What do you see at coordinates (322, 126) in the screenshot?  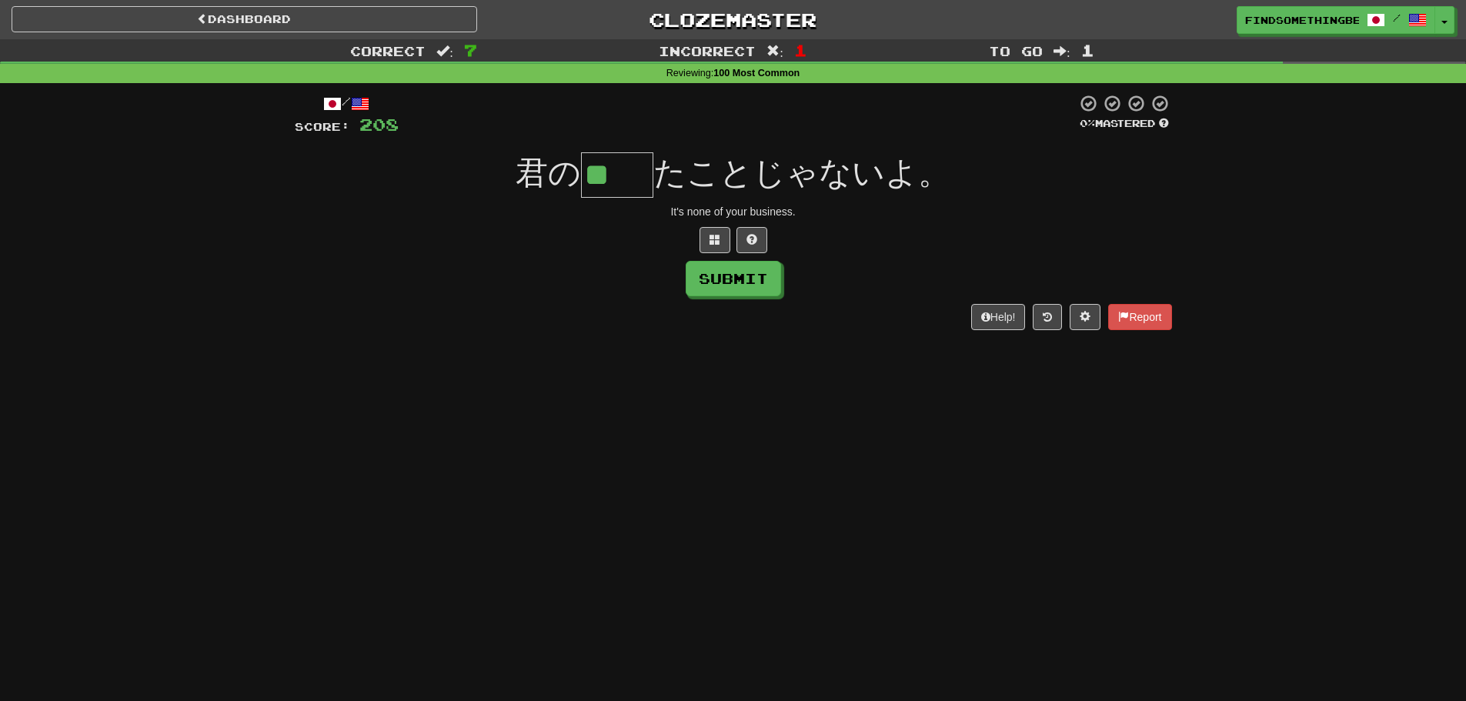 I see `span: Score:` at bounding box center [322, 126].